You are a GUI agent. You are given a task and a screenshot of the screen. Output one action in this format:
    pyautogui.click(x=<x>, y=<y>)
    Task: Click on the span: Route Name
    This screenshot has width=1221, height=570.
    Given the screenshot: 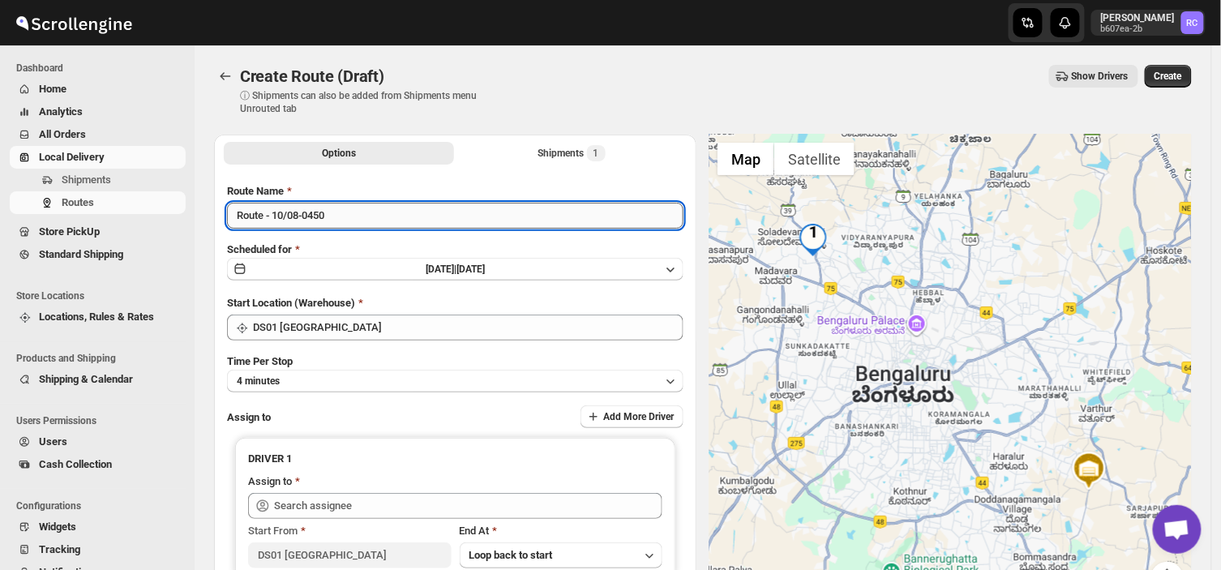 What is the action you would take?
    pyautogui.click(x=255, y=190)
    